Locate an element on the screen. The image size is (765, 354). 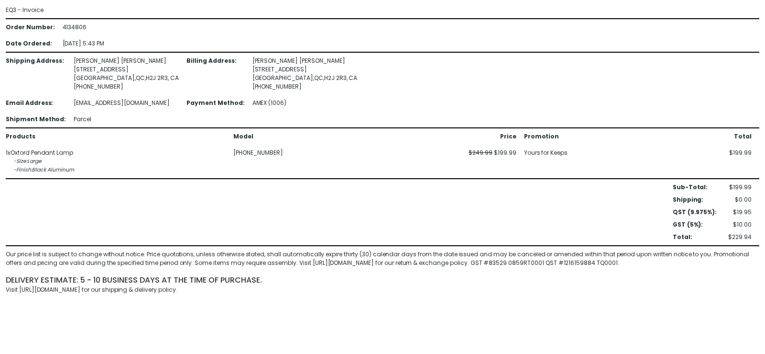
div: 1 x Oxford Pendant Lamp is located at coordinates (116, 153).